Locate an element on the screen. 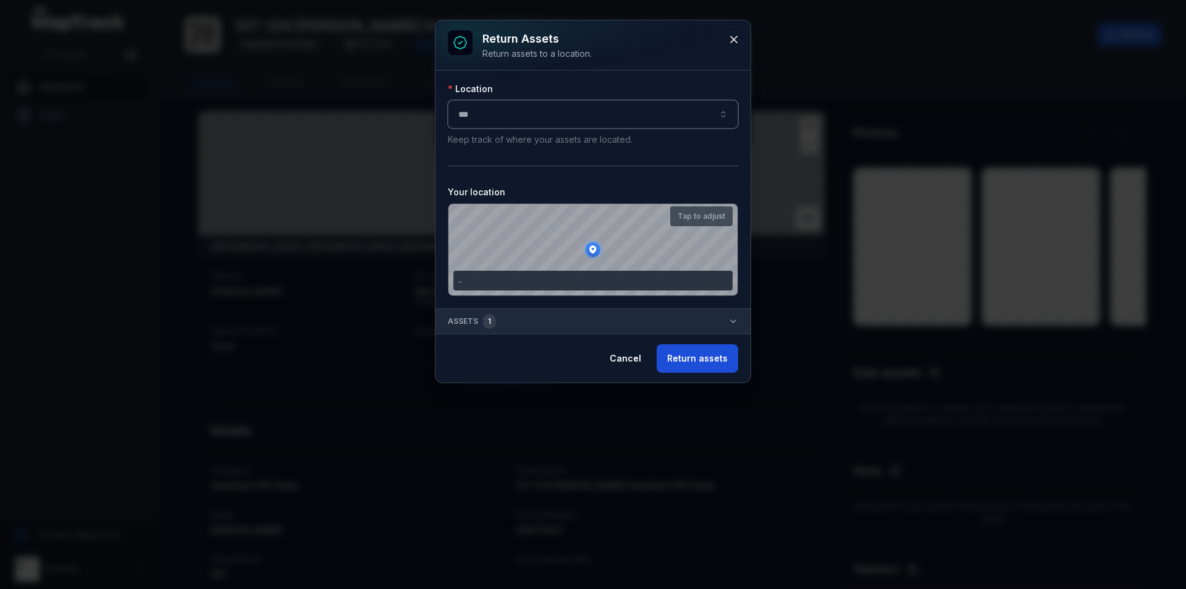  strong: Tap to adjust is located at coordinates (701, 216).